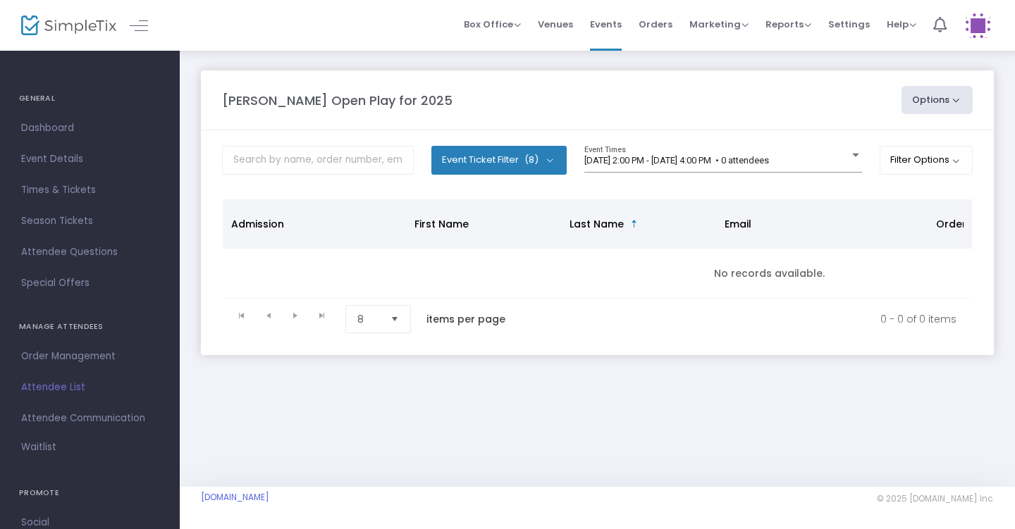 The width and height of the screenshot is (1015, 529). I want to click on span: Help, so click(902, 24).